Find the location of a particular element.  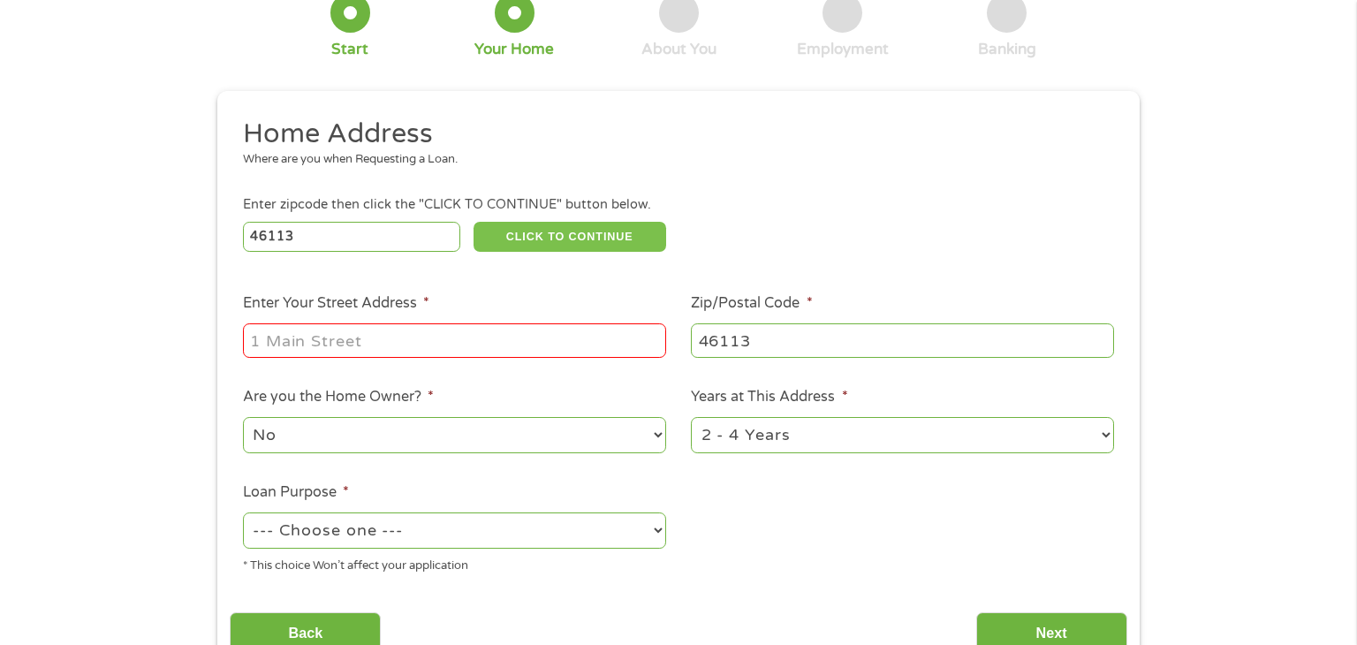

div: * This choice Won’t affect your application is located at coordinates (454, 563).